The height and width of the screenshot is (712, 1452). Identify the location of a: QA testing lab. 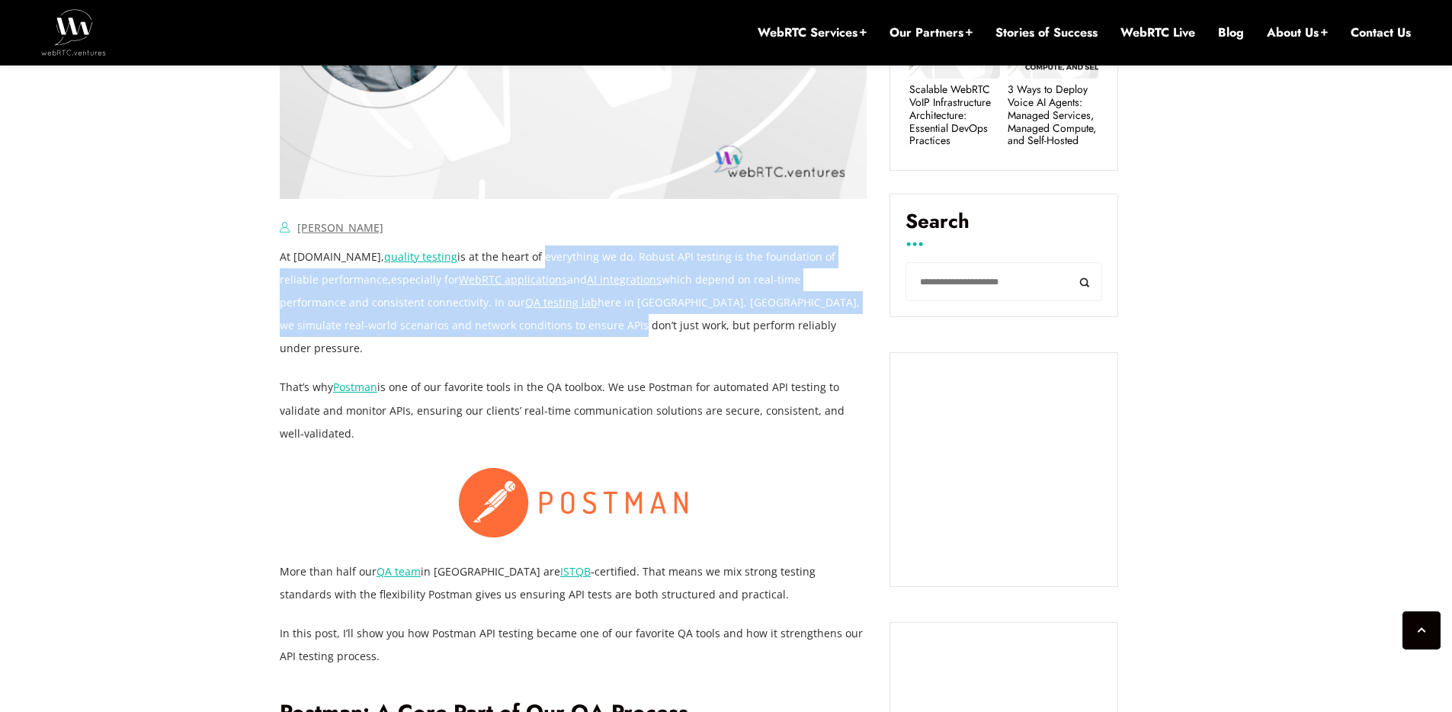
(561, 302).